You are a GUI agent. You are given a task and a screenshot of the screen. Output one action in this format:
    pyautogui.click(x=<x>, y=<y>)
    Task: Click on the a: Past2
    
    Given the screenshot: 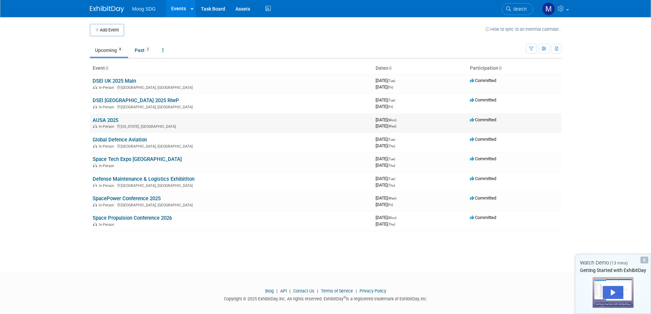 What is the action you would take?
    pyautogui.click(x=143, y=50)
    